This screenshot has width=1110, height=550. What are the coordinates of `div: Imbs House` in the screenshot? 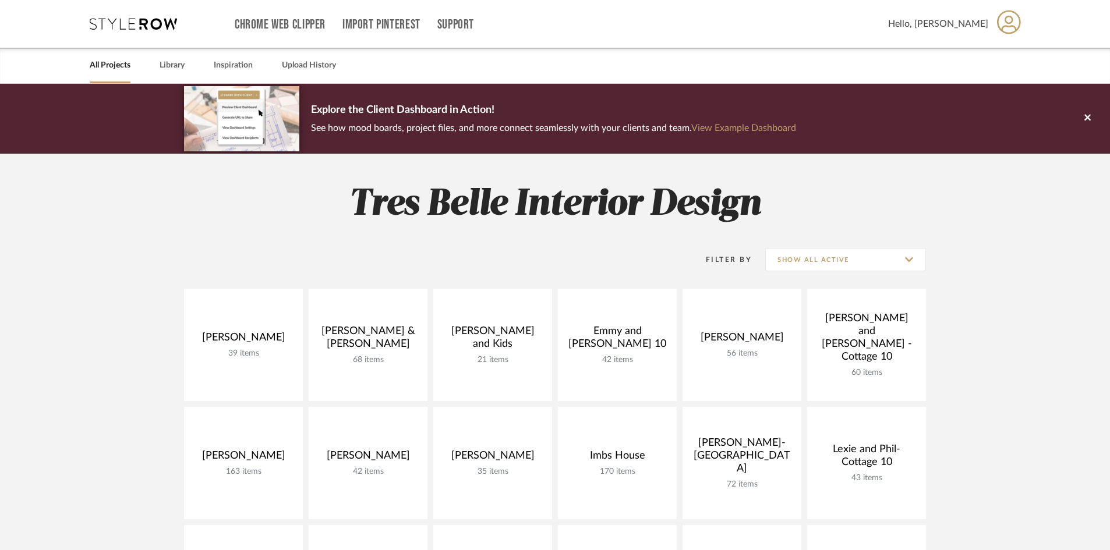 It's located at (617, 458).